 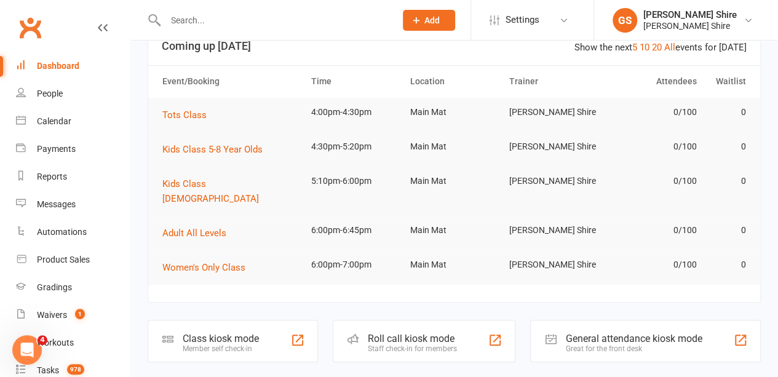 What do you see at coordinates (645, 47) in the screenshot?
I see `a: 10` at bounding box center [645, 47].